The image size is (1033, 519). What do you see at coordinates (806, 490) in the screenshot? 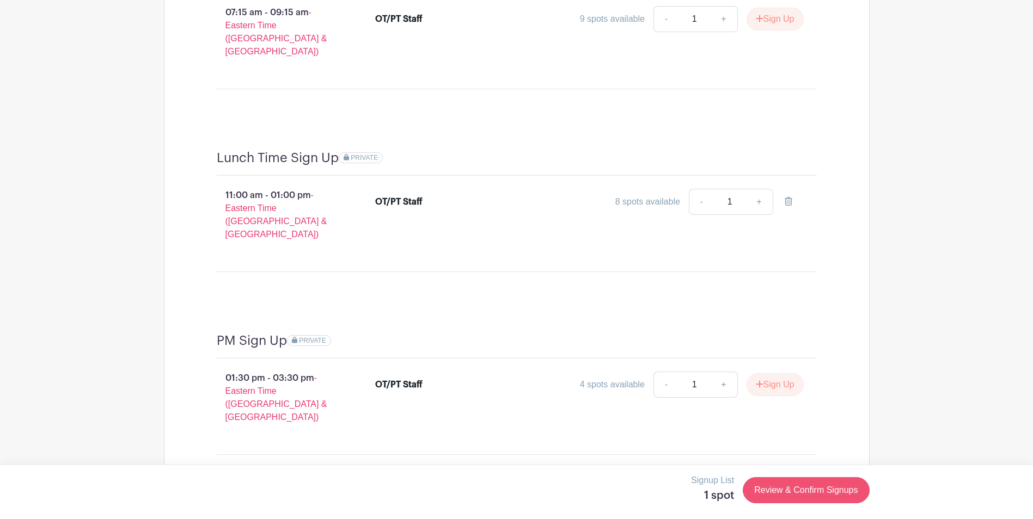
I see `a: Review & Confirm Signups` at bounding box center [806, 490].